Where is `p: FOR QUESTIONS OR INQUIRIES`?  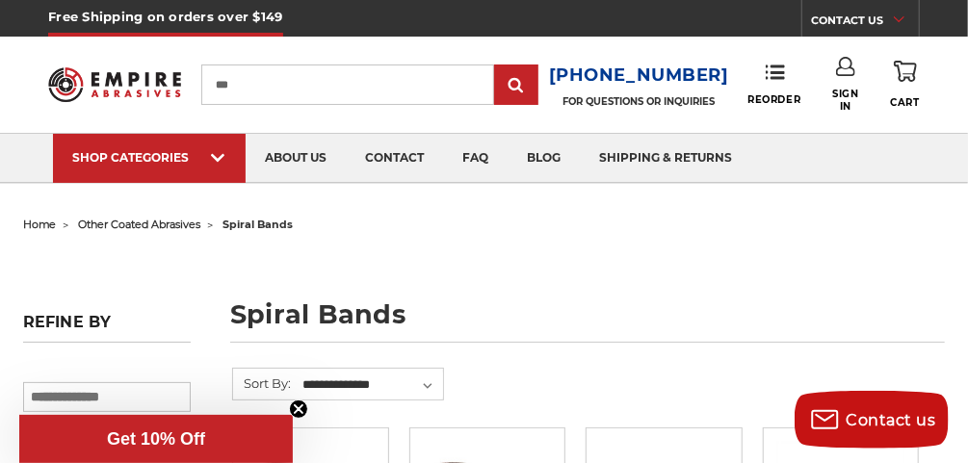
p: FOR QUESTIONS OR INQUIRIES is located at coordinates (639, 101).